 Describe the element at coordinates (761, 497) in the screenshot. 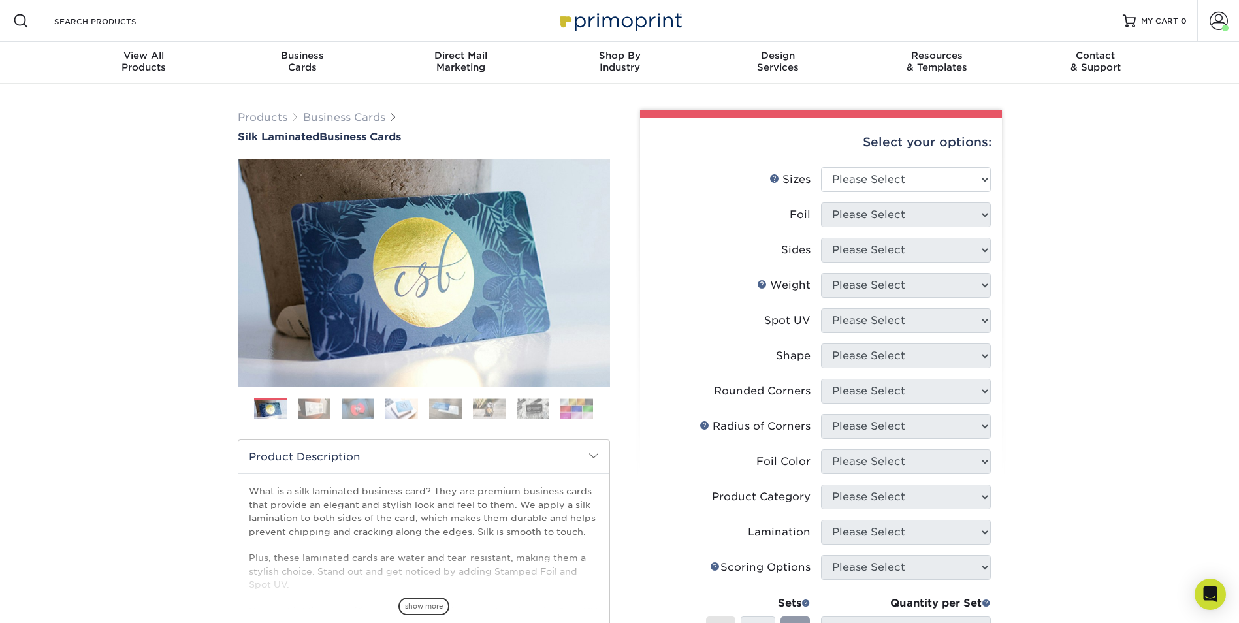

I see `div: Product Category` at that location.